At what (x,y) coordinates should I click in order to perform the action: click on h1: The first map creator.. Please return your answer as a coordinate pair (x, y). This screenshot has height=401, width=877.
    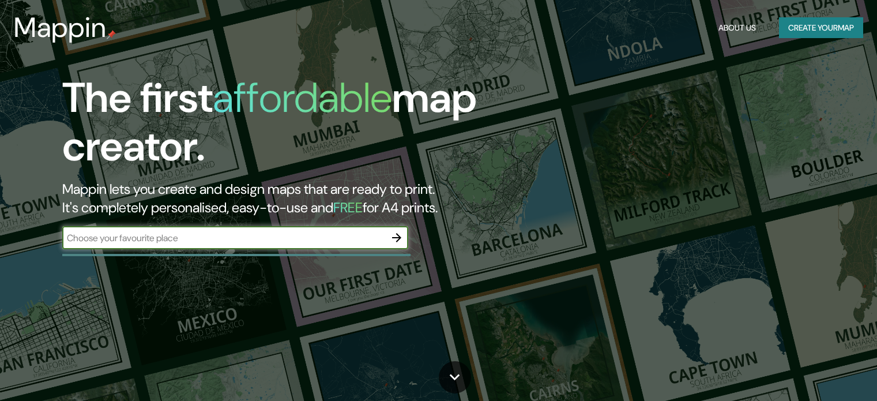
    Looking at the image, I should click on (281, 127).